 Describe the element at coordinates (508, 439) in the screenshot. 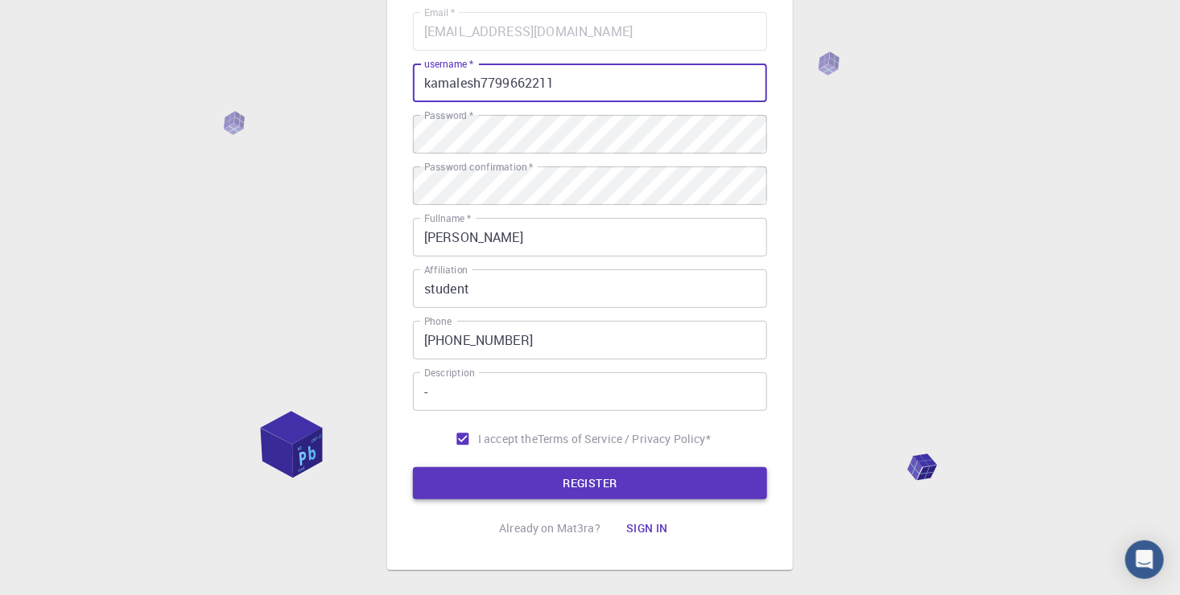

I see `span: I accept the` at that location.